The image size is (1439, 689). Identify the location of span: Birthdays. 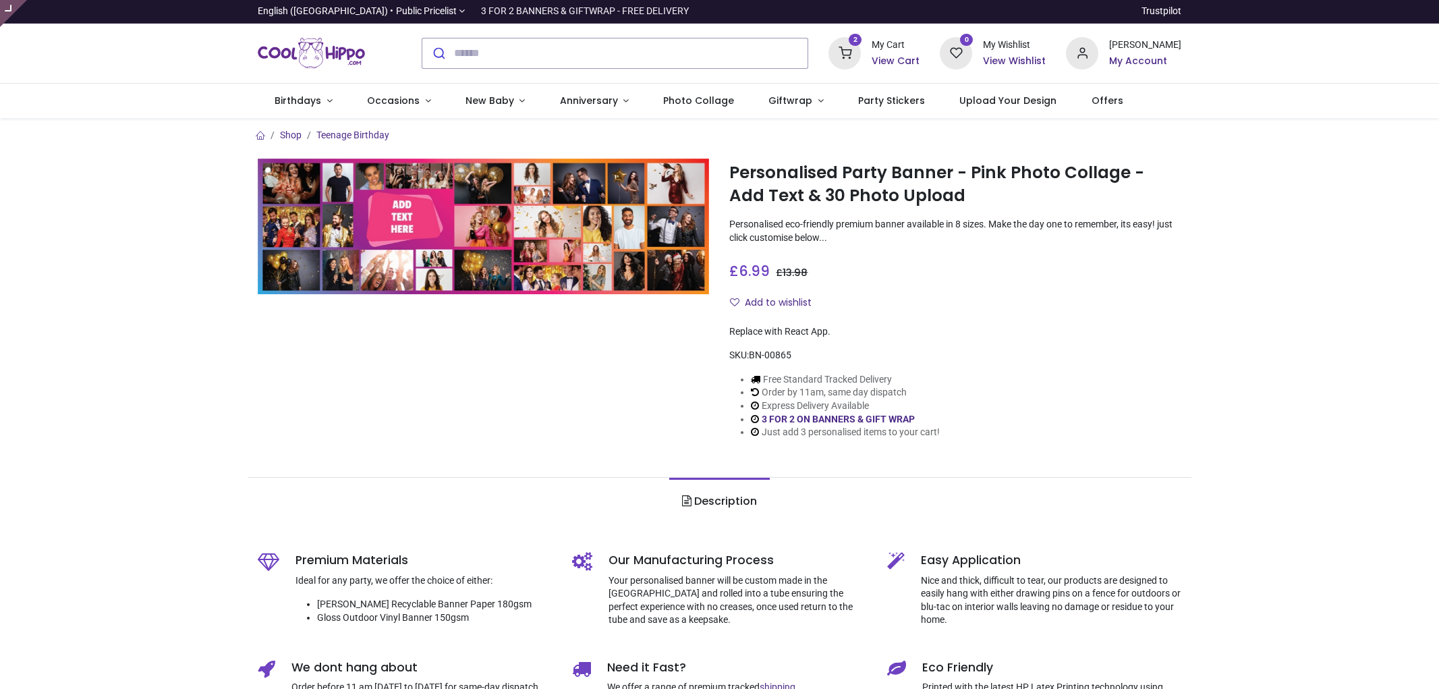
(298, 101).